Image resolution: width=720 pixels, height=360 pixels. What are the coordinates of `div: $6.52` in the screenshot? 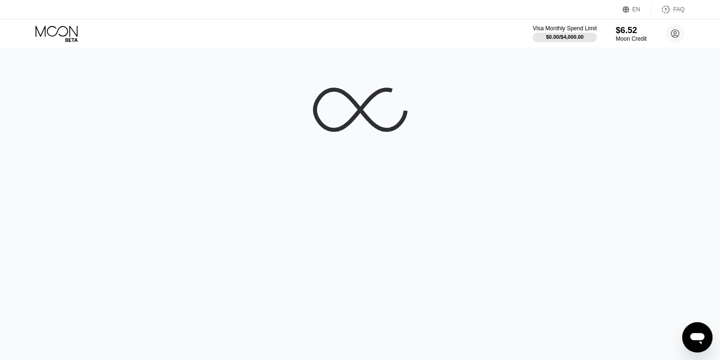 It's located at (631, 30).